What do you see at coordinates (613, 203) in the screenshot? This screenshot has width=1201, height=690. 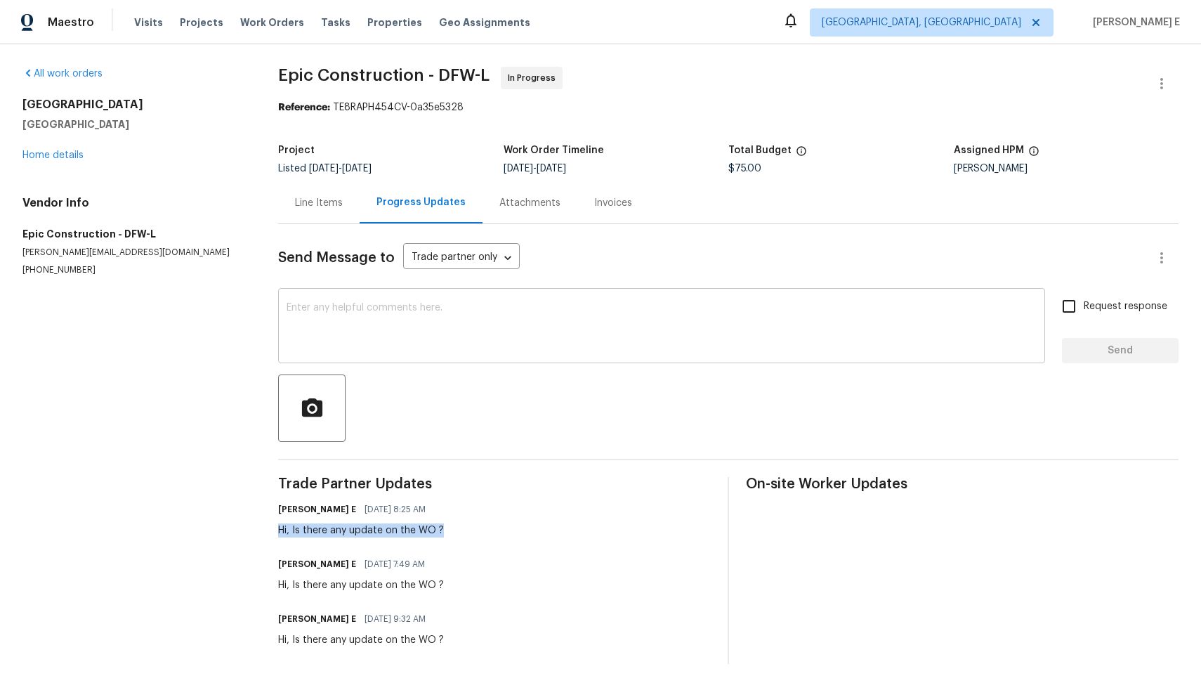 I see `div: Invoices` at bounding box center [613, 203].